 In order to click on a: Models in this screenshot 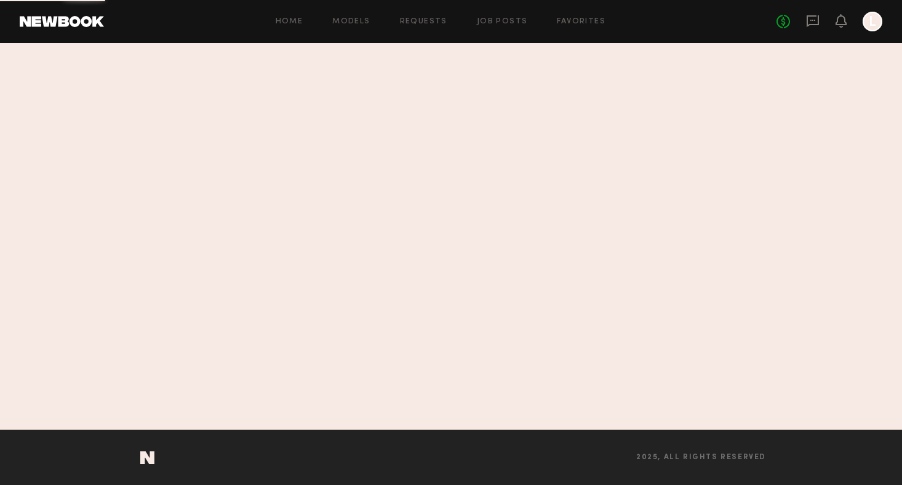, I will do `click(351, 22)`.